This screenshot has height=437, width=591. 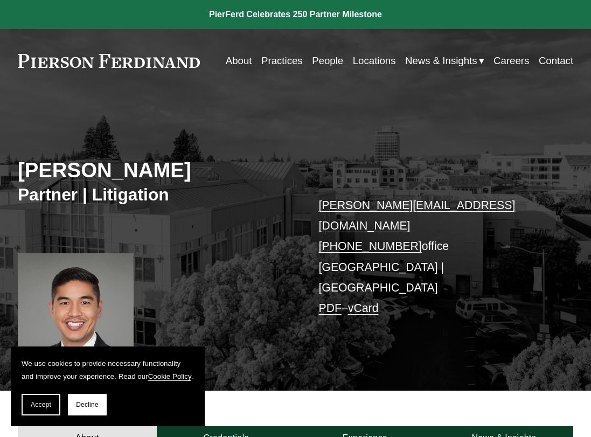 What do you see at coordinates (374, 60) in the screenshot?
I see `a: Locations` at bounding box center [374, 60].